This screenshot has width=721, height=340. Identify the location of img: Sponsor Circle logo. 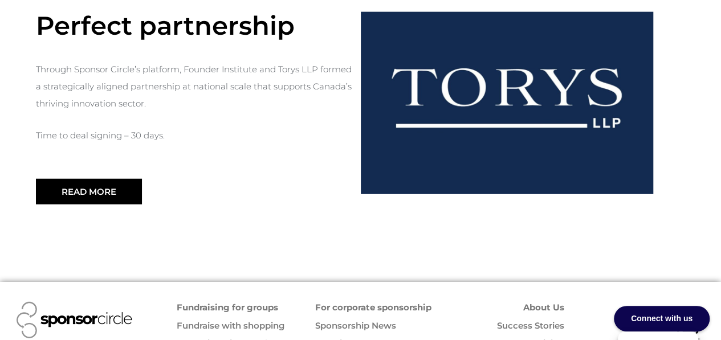
(74, 320).